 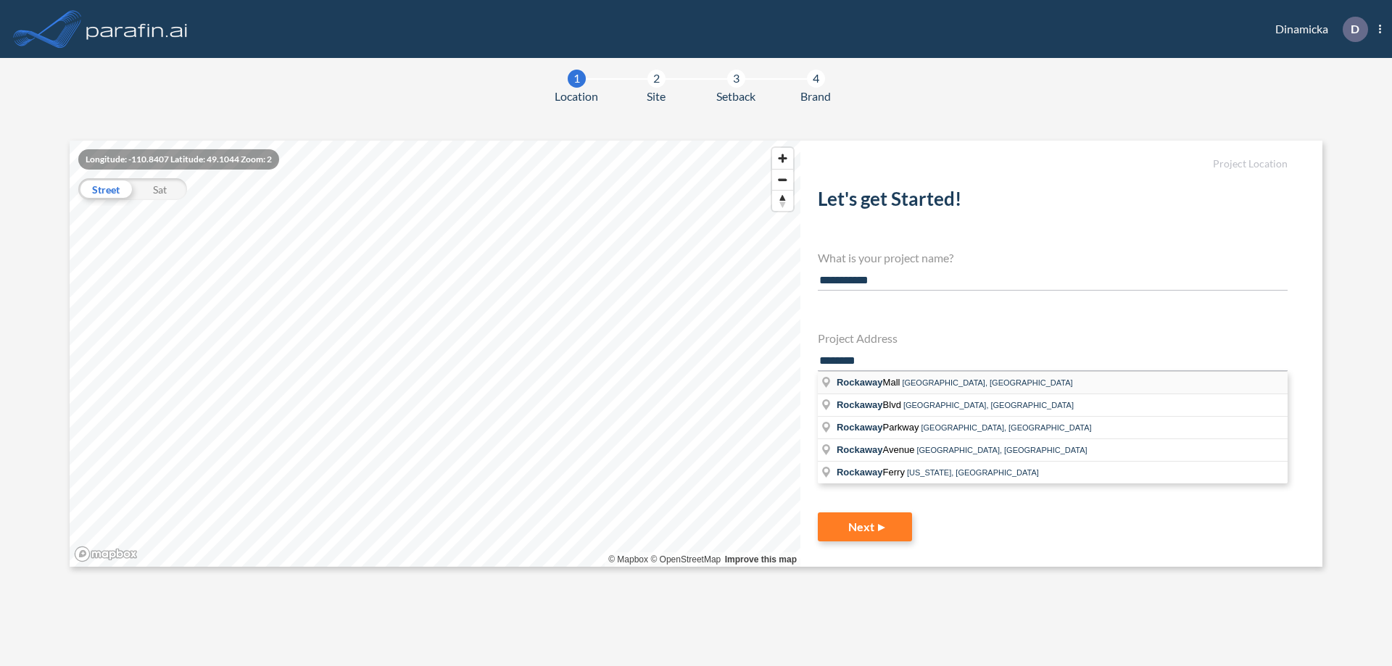 What do you see at coordinates (628, 560) in the screenshot?
I see `a: Mapbox` at bounding box center [628, 560].